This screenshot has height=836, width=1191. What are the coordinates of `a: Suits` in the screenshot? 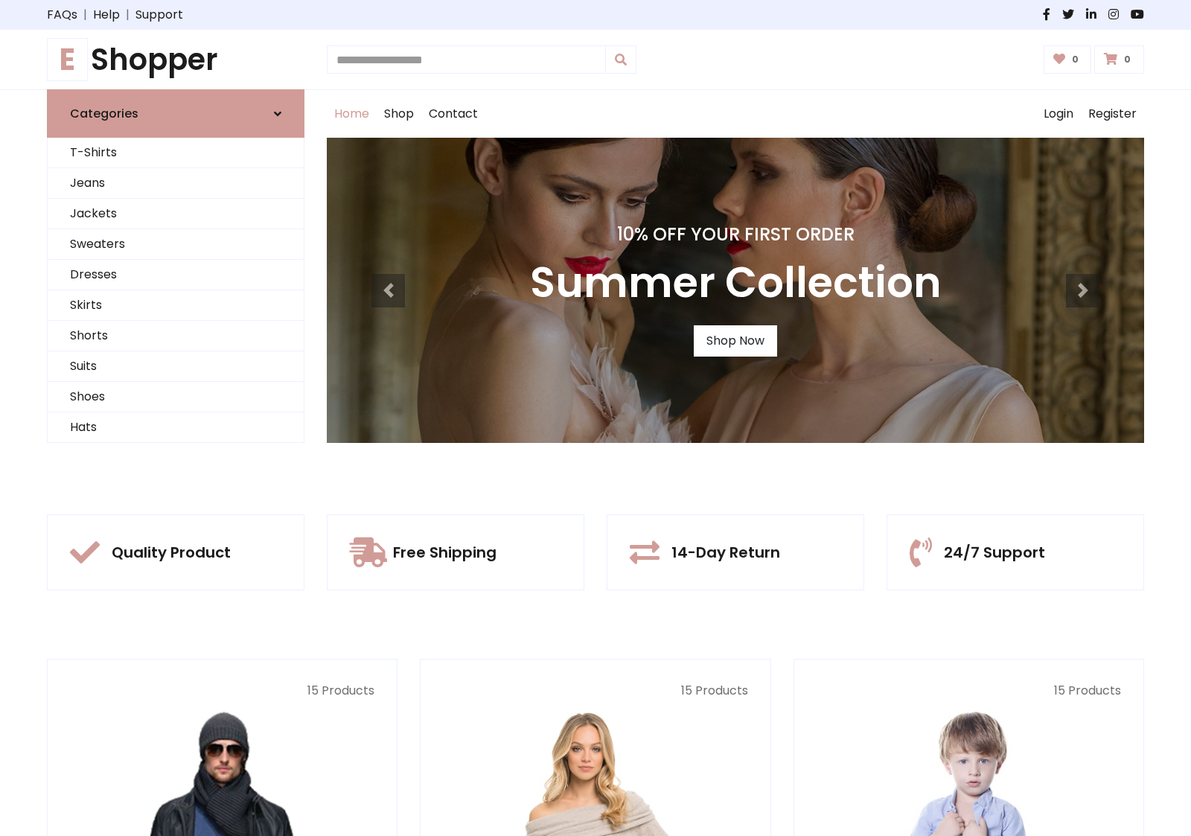 It's located at (176, 366).